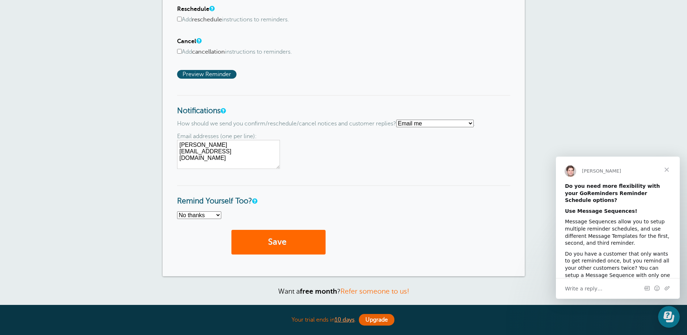  What do you see at coordinates (344, 105) in the screenshot?
I see `h3: Notifications` at bounding box center [344, 105].